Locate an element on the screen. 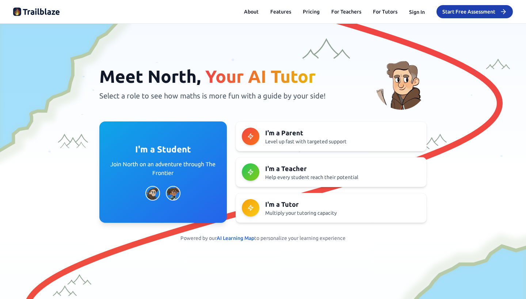  button: Features is located at coordinates (280, 12).